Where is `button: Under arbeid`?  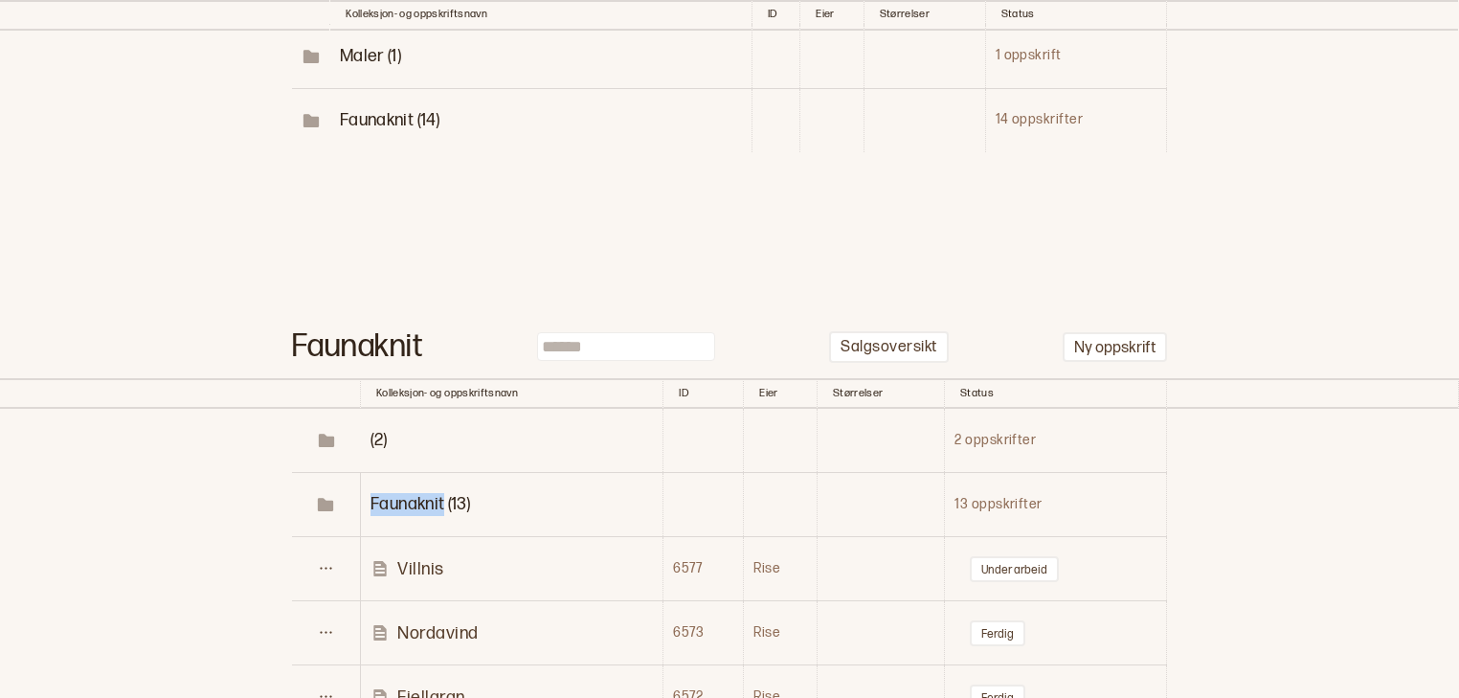 button: Under arbeid is located at coordinates (1013, 568).